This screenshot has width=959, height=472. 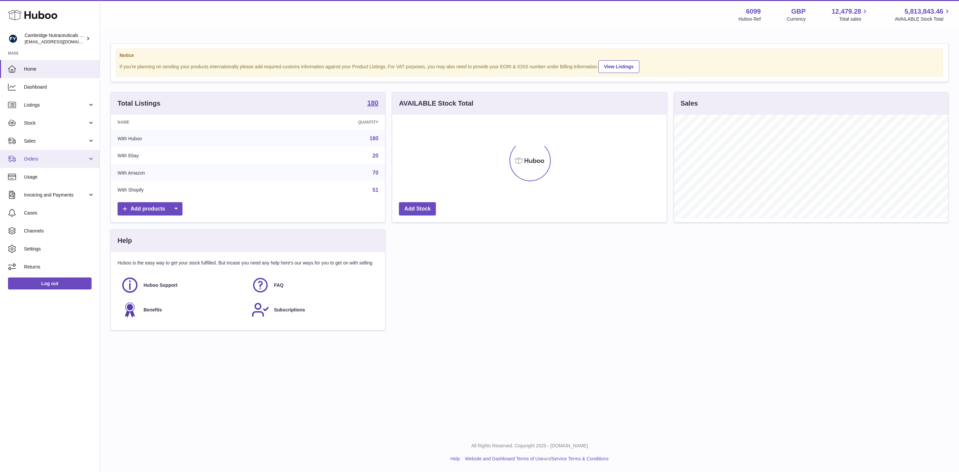 I want to click on strong: 180, so click(x=373, y=103).